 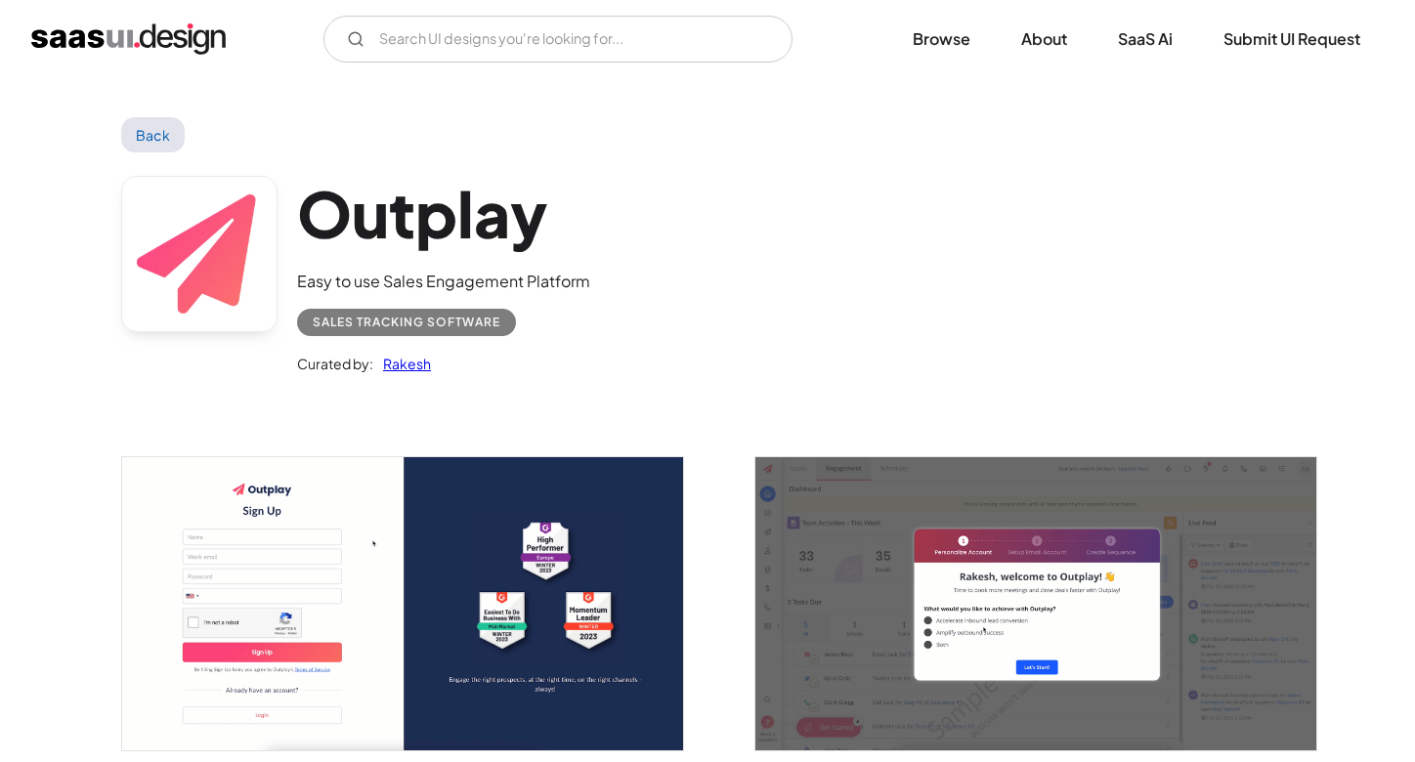 What do you see at coordinates (335, 364) in the screenshot?
I see `div: Curated by:` at bounding box center [335, 364].